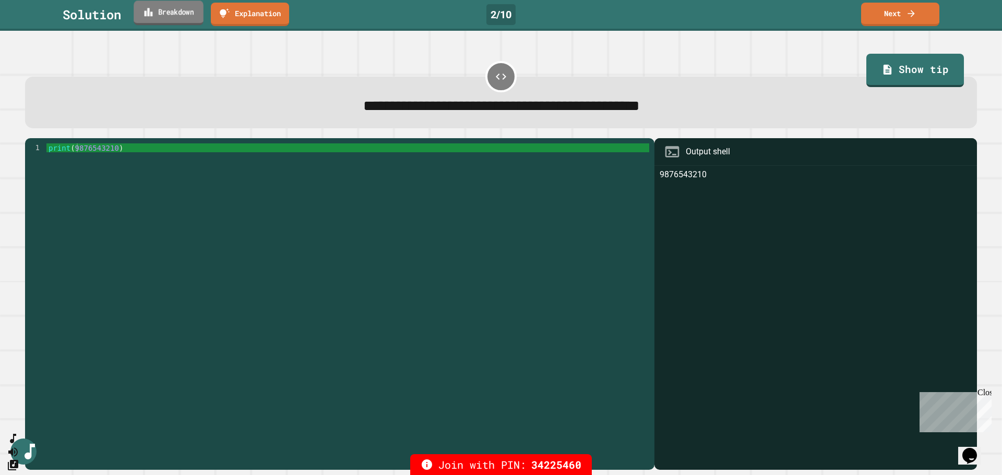  What do you see at coordinates (169, 13) in the screenshot?
I see `a: Breakdown` at bounding box center [169, 13].